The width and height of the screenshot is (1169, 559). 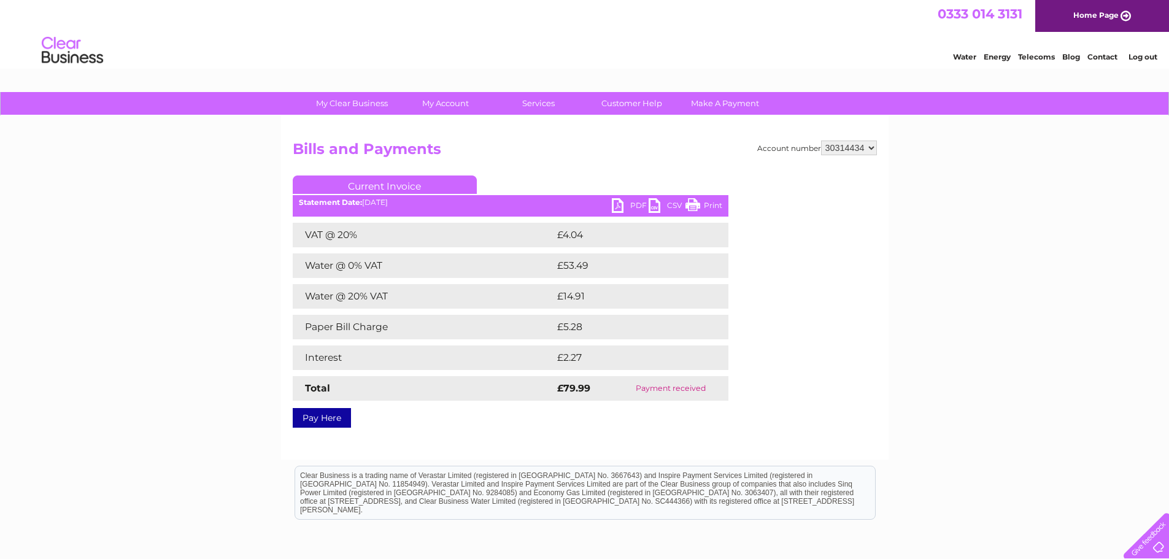 I want to click on a: Make A Payment, so click(x=725, y=103).